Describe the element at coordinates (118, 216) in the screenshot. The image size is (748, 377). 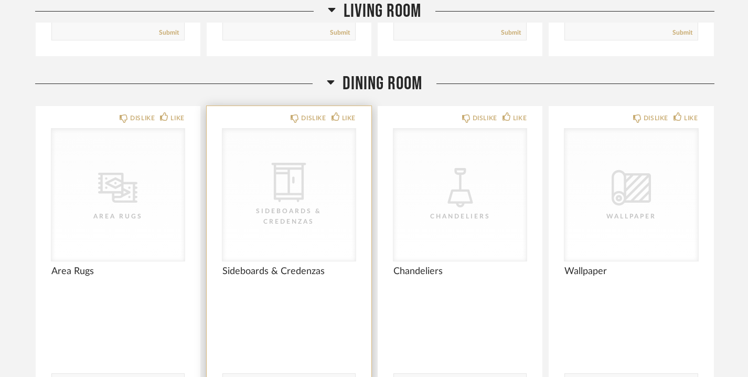
I see `div: Area Rugs` at that location.